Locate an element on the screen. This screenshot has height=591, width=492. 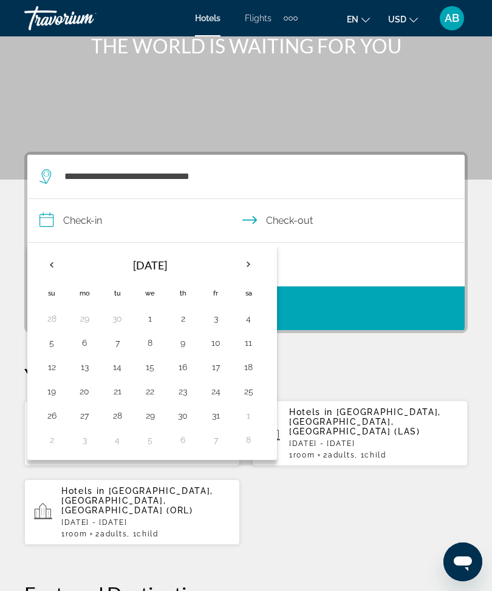
button: Day 17 is located at coordinates (216, 367).